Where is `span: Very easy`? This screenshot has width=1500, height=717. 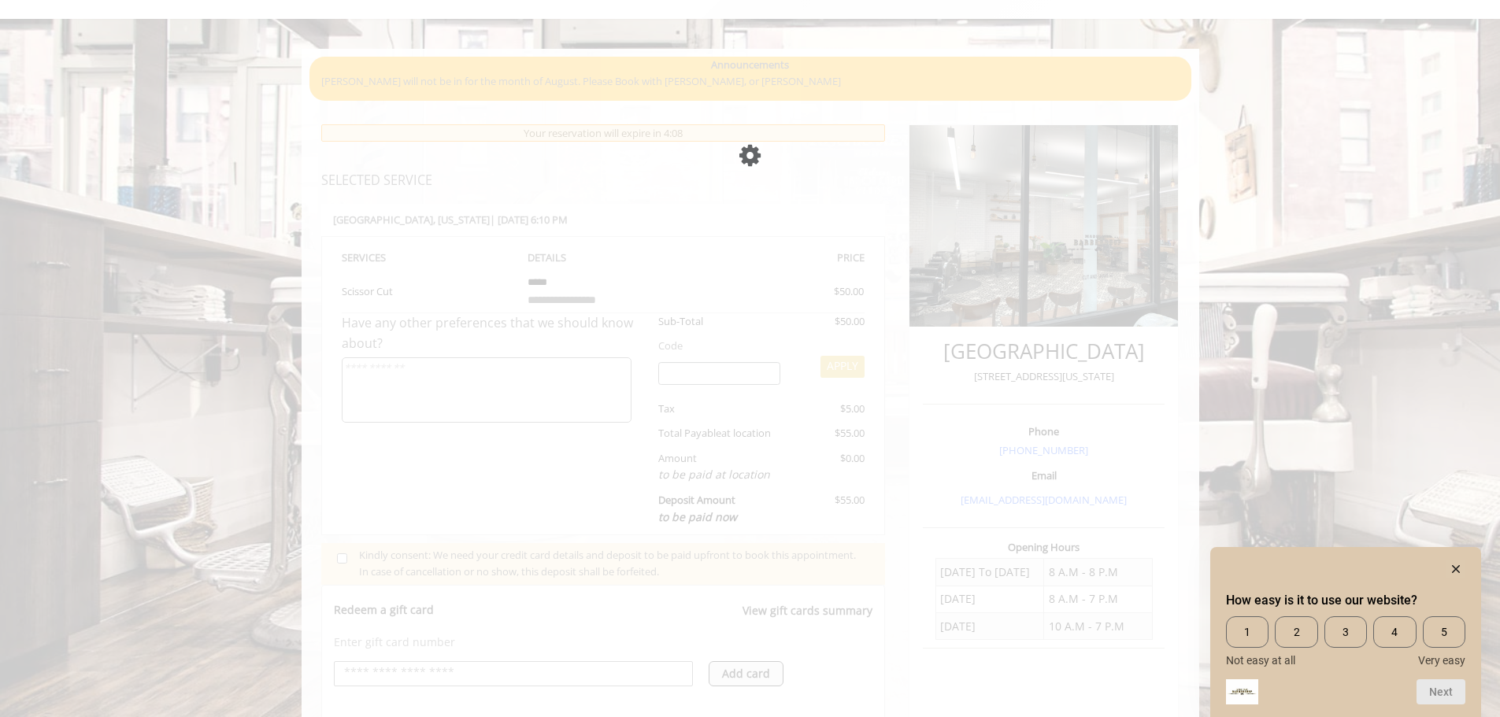
span: Very easy is located at coordinates (1442, 661).